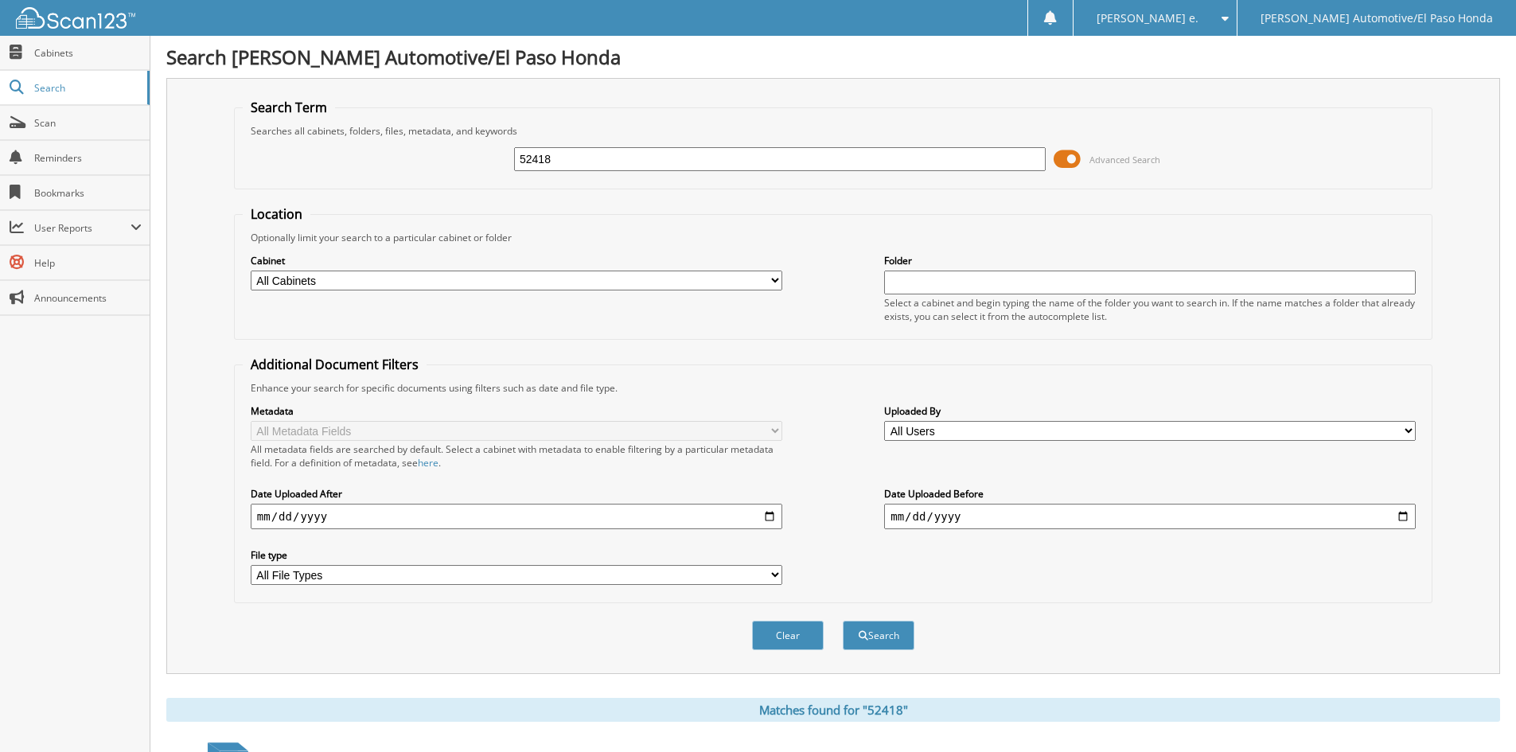 The image size is (1516, 752). What do you see at coordinates (833, 710) in the screenshot?
I see `div: Matches found for "52418"` at bounding box center [833, 710].